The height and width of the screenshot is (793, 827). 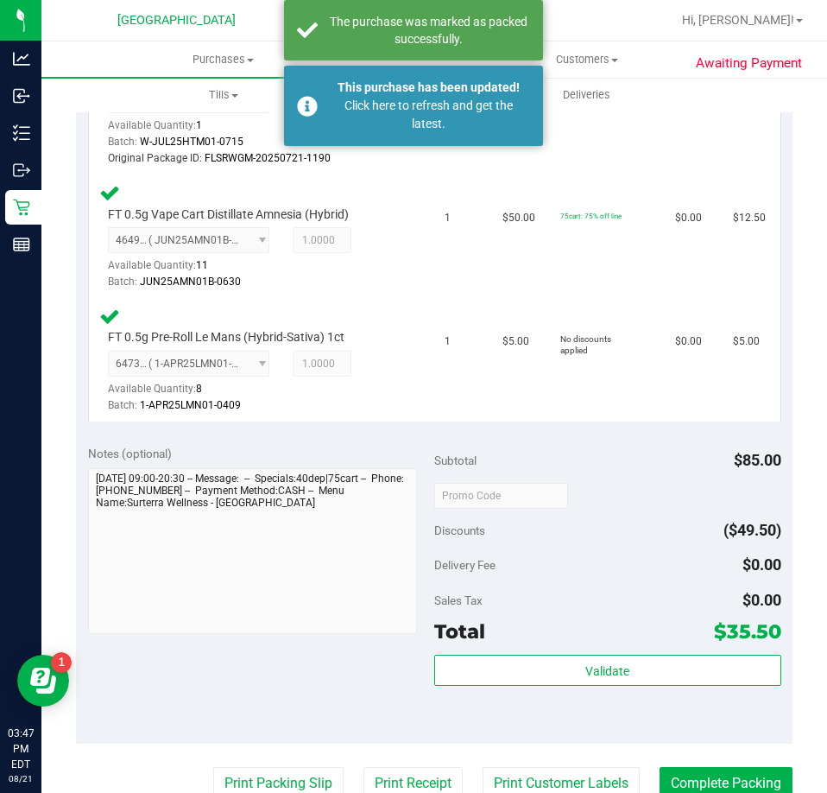 What do you see at coordinates (268, 158) in the screenshot?
I see `span: FLSRWGM-20250721-1190` at bounding box center [268, 158].